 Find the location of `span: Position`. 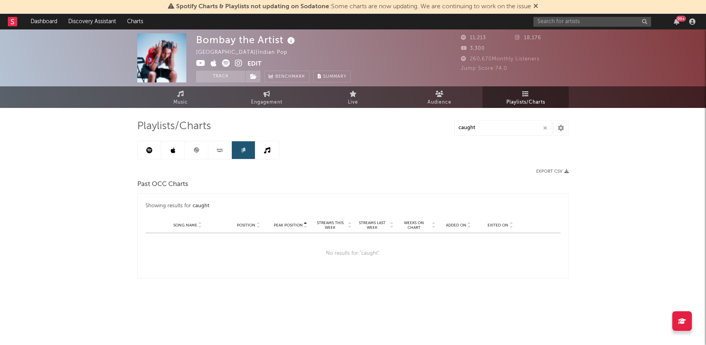

span: Position is located at coordinates (246, 225).